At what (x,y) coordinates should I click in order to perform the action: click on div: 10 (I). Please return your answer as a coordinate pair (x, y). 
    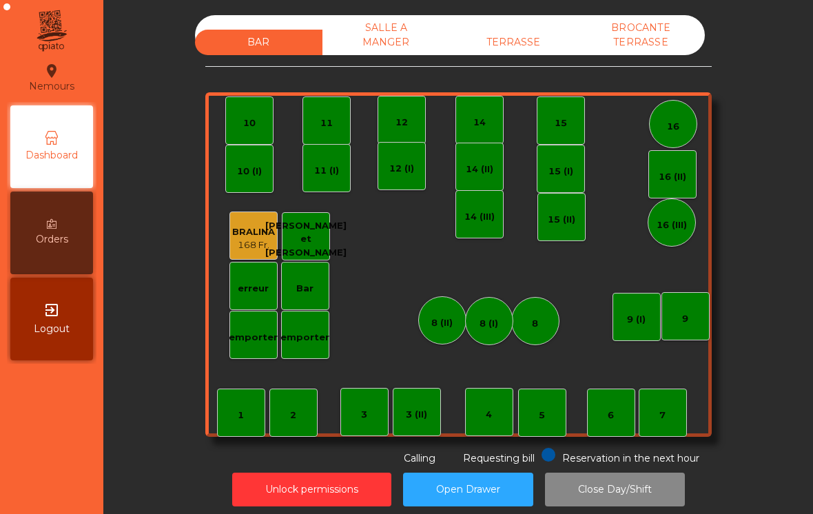
    Looking at the image, I should click on (249, 172).